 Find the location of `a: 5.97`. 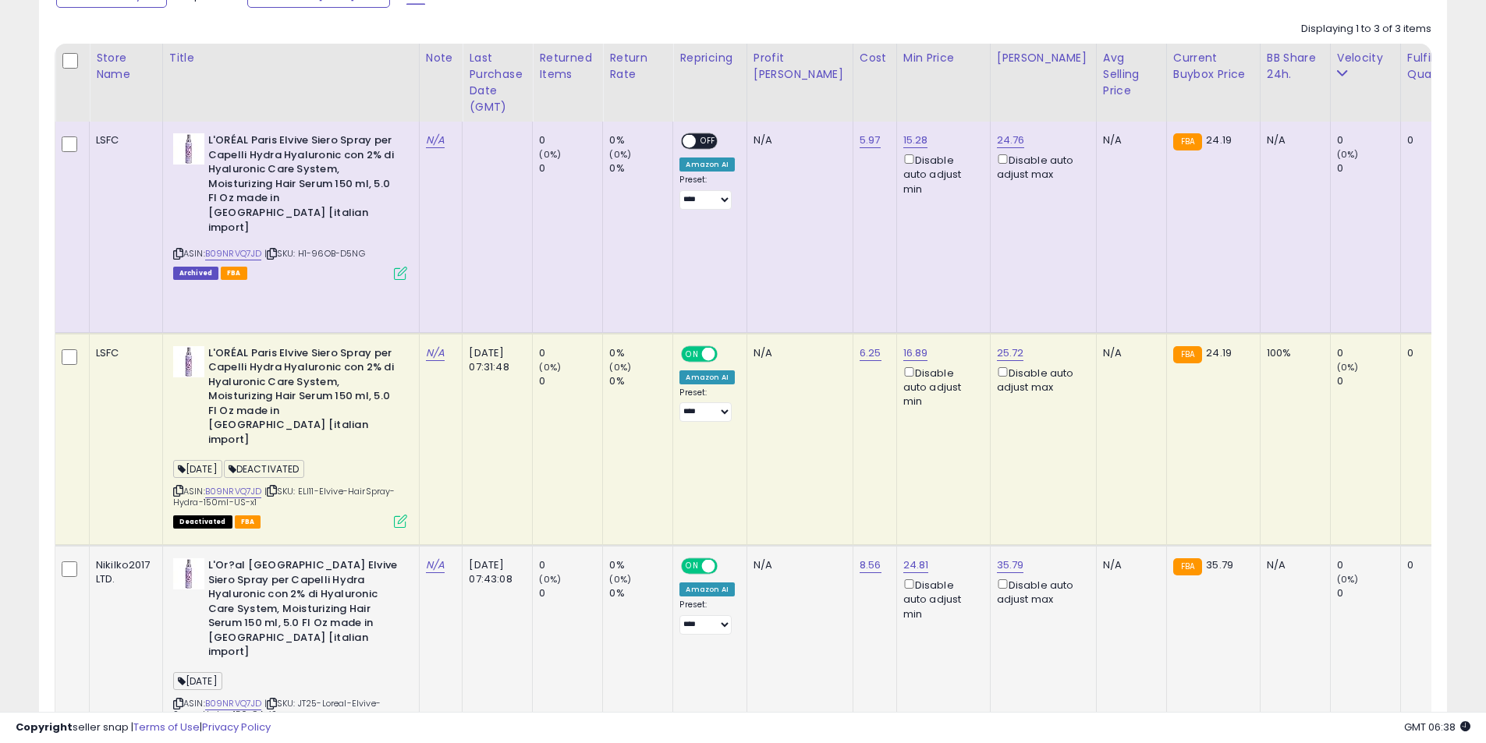

a: 5.97 is located at coordinates (870, 140).